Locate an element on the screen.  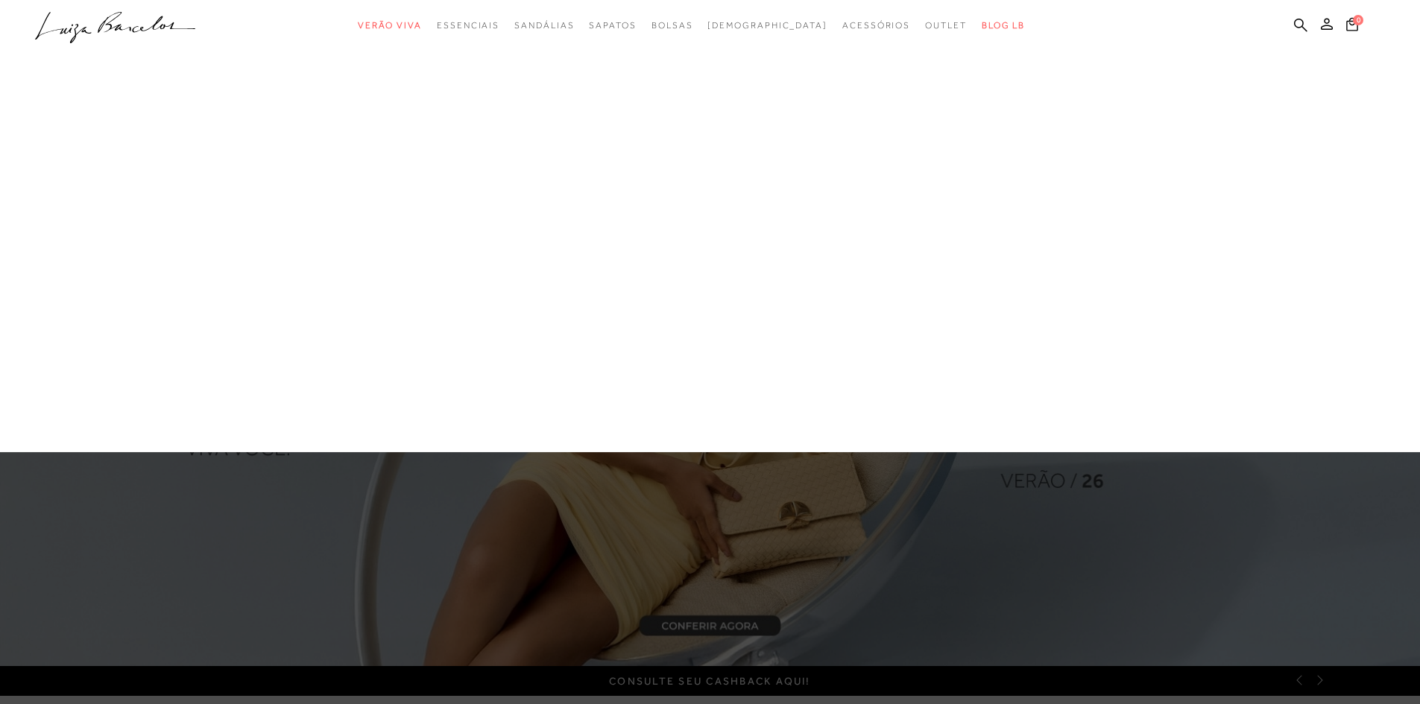
a: BLOG LB is located at coordinates (1003, 25).